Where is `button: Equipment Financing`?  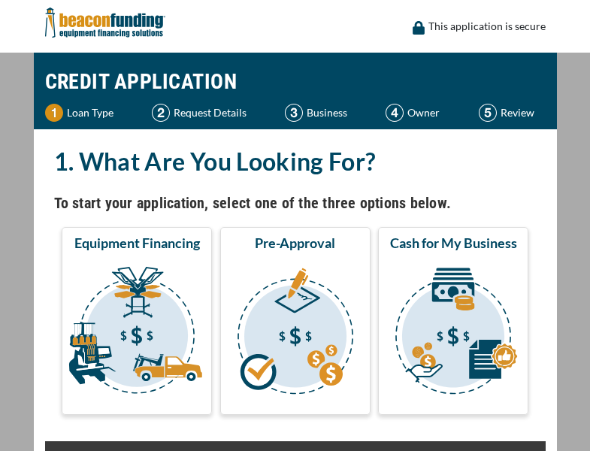 button: Equipment Financing is located at coordinates (137, 321).